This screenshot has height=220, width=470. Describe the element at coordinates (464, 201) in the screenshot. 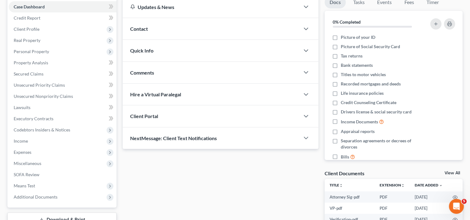

I see `span: 5` at that location.